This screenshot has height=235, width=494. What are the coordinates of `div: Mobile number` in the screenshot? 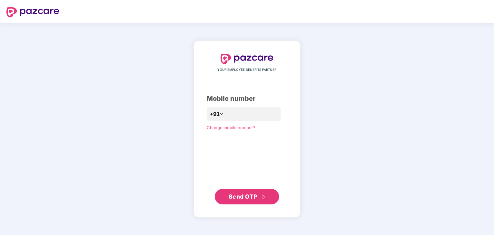 It's located at (247, 99).